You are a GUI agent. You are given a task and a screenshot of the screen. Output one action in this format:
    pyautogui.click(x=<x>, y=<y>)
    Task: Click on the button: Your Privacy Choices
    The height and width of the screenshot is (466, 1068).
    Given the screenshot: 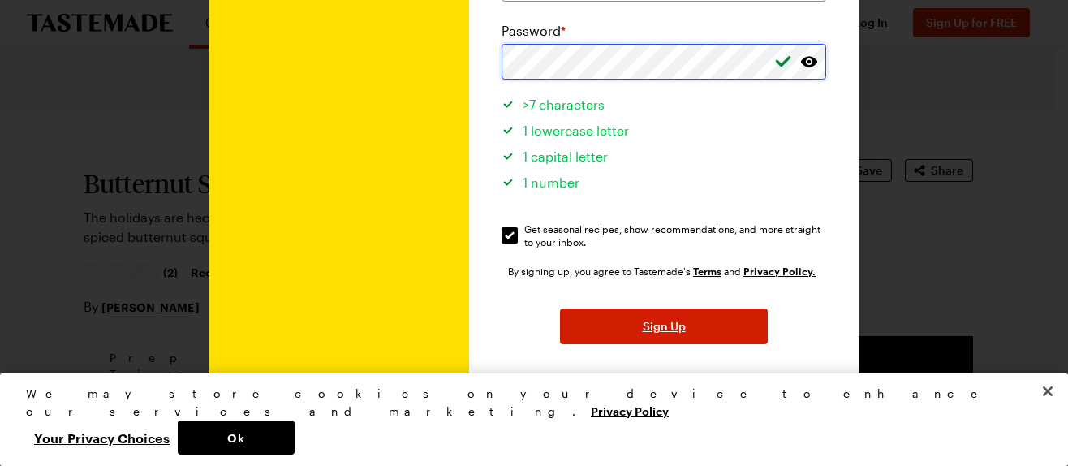 What is the action you would take?
    pyautogui.click(x=101, y=438)
    